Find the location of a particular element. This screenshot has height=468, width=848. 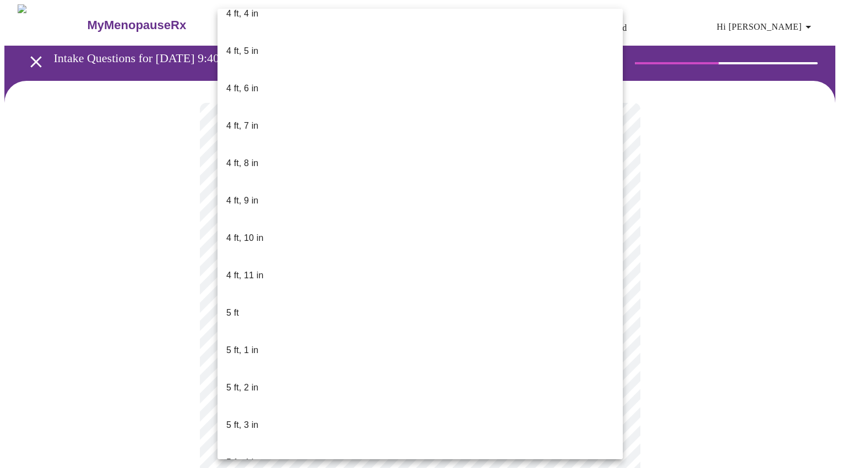

p: 4 ft, 4 in is located at coordinates (242, 14).